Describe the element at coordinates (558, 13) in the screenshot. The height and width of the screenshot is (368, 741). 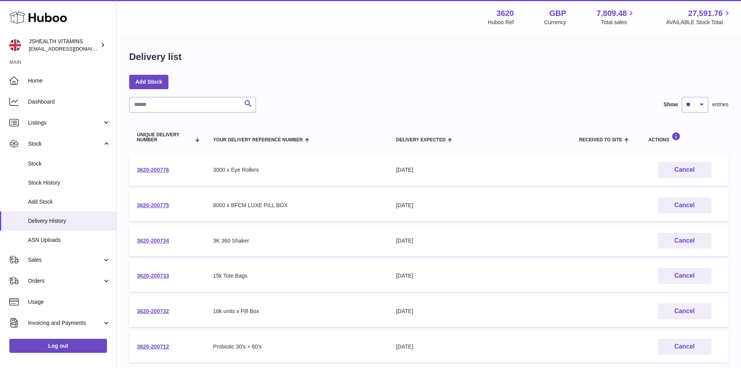
I see `strong: GBP` at that location.